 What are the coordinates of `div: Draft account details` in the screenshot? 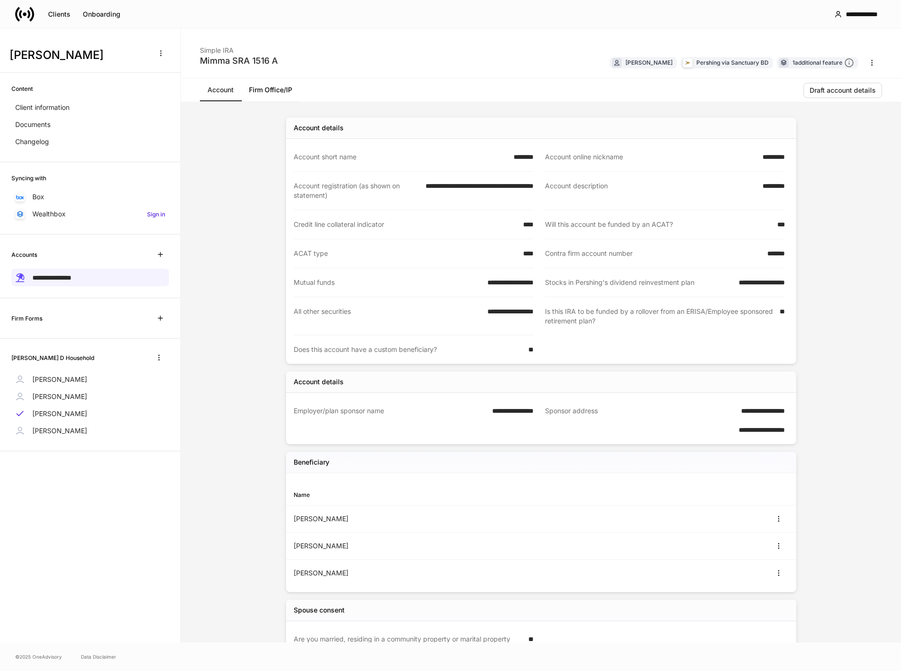 It's located at (842, 90).